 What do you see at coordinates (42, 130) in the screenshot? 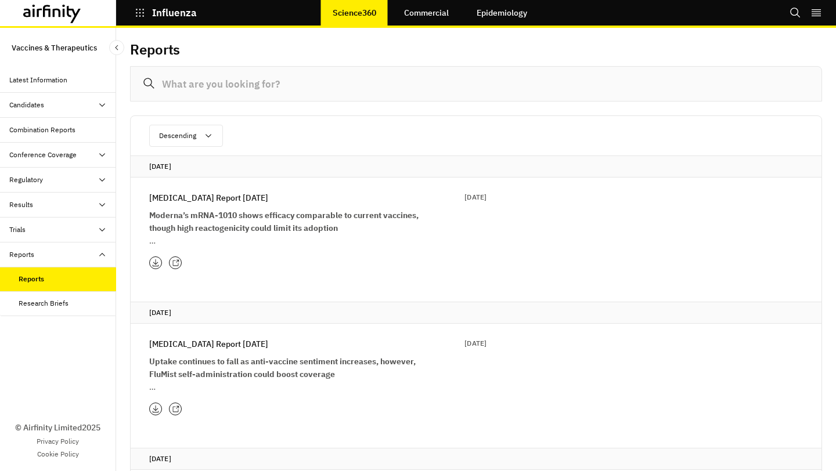
I see `div: Combination Reports` at bounding box center [42, 130].